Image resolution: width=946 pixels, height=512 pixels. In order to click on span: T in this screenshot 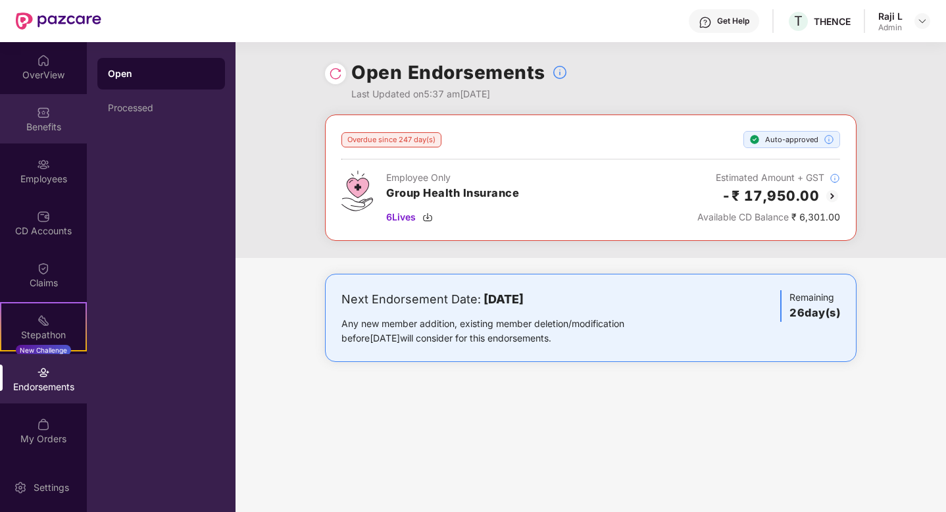, I will do `click(798, 21)`.